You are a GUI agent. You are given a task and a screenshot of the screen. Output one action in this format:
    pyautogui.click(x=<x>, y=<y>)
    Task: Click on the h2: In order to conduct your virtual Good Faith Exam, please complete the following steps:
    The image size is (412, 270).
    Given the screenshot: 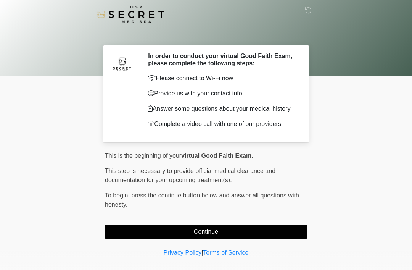 What is the action you would take?
    pyautogui.click(x=222, y=60)
    